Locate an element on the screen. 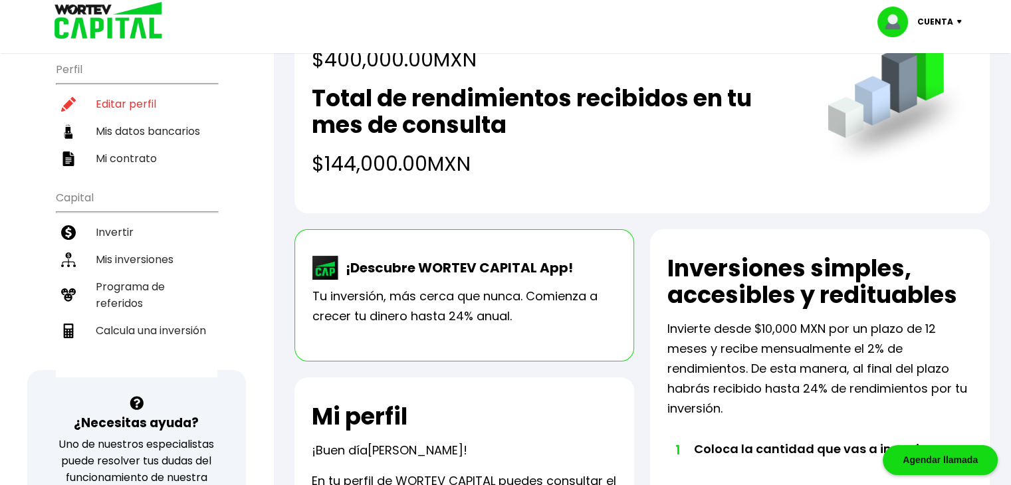 The width and height of the screenshot is (1011, 485). img: invertir-icon.b3b967d7.svg is located at coordinates (68, 233).